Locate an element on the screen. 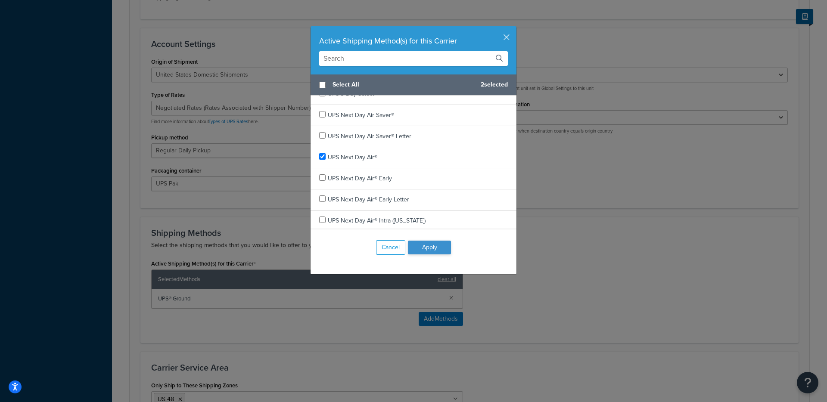 The image size is (827, 402). span: UPS Next Day Air Saver® Letter is located at coordinates (370, 136).